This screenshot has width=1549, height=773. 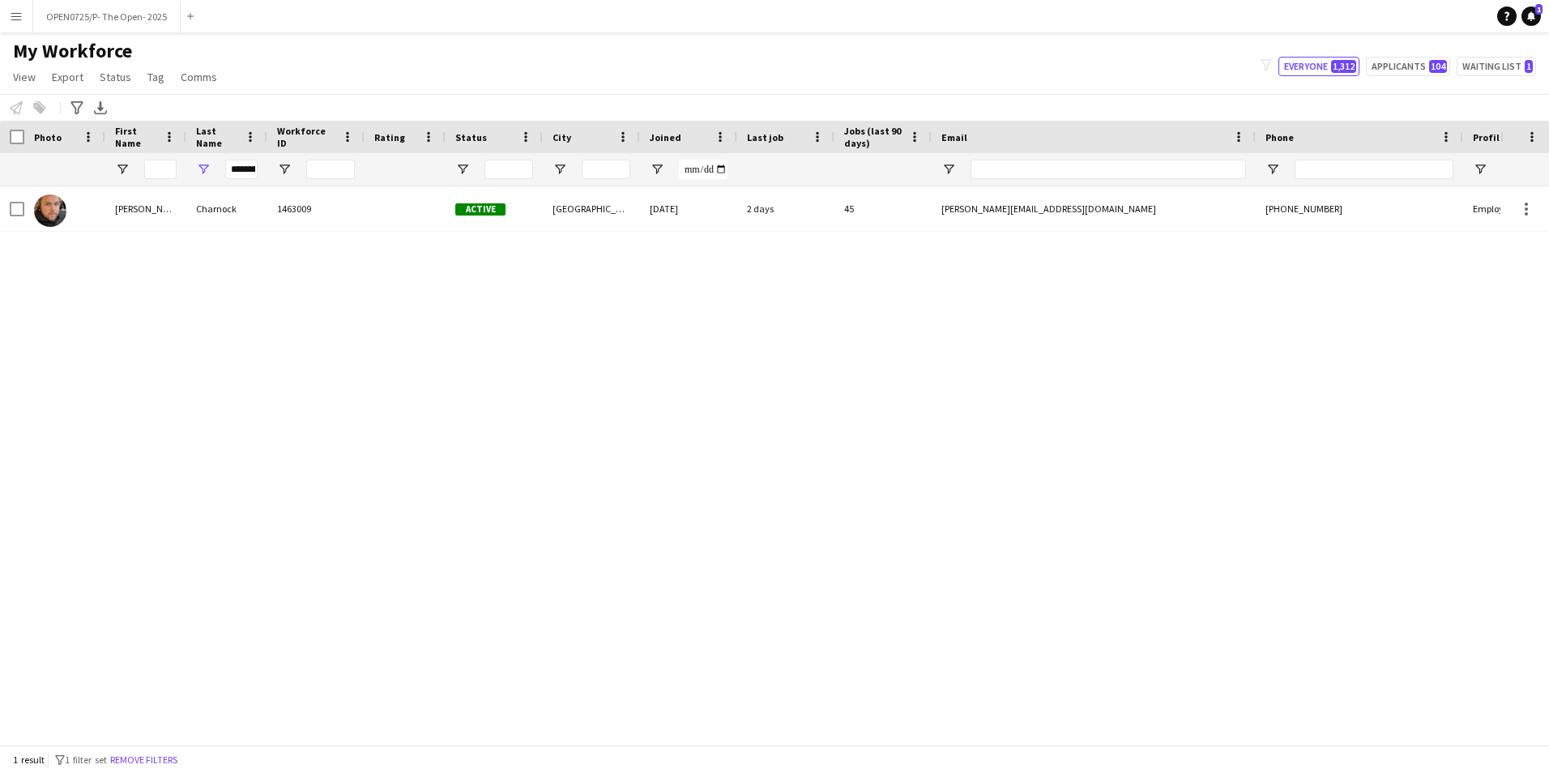 I want to click on span: 1,312, so click(x=1343, y=66).